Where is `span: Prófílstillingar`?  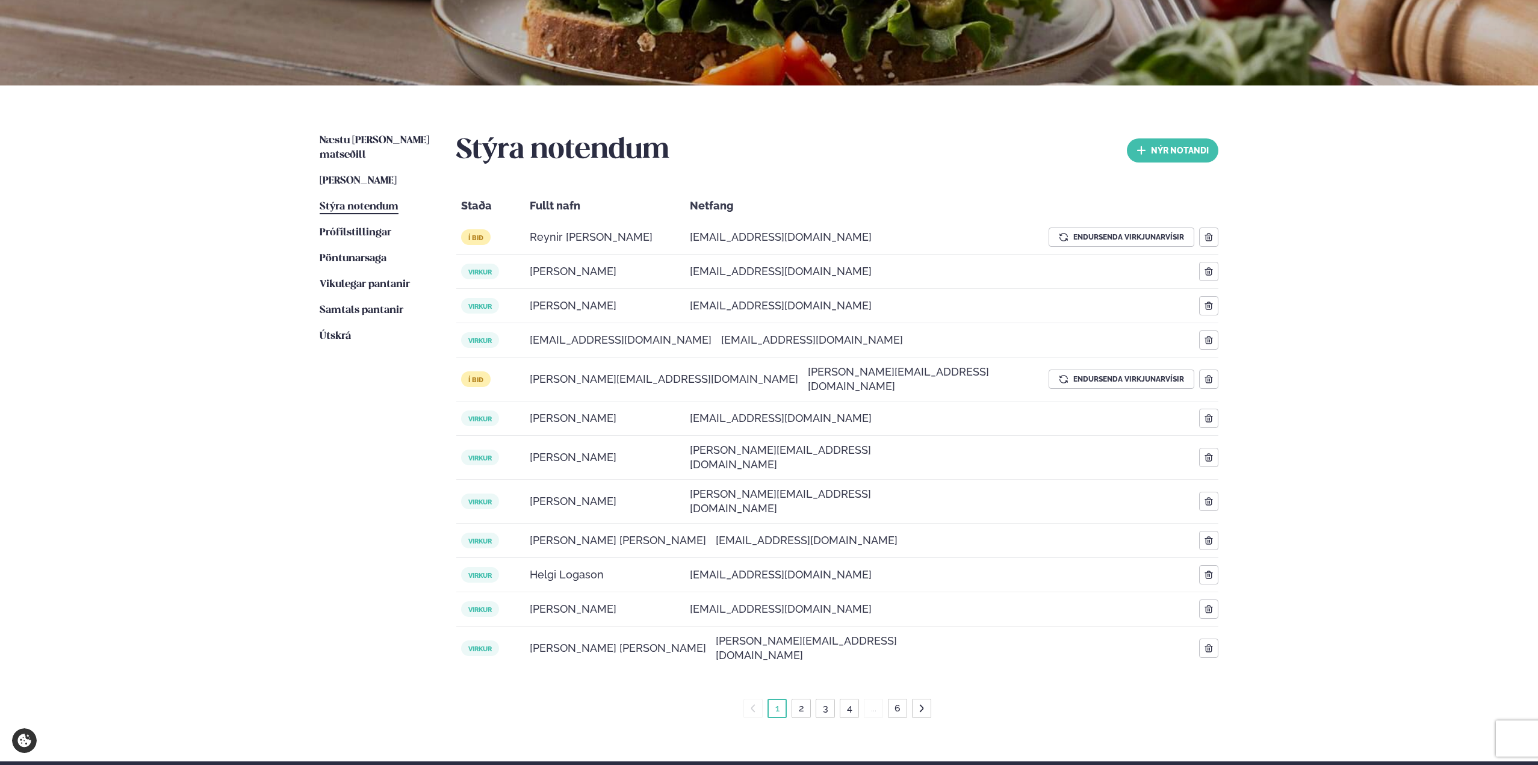
span: Prófílstillingar is located at coordinates (355, 232).